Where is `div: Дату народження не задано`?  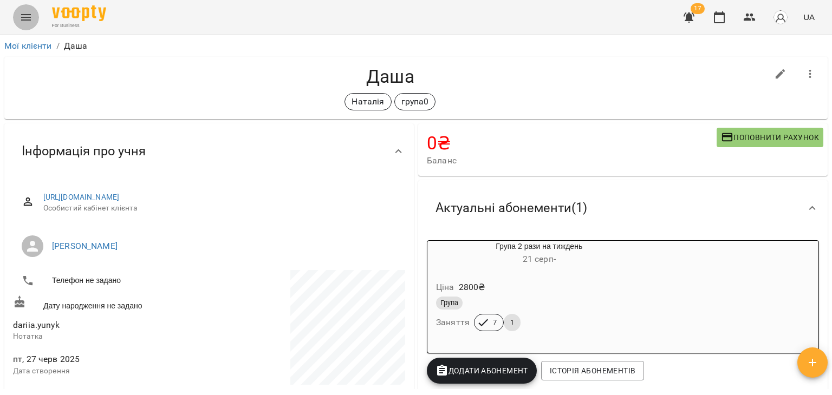 div: Дату народження не задано is located at coordinates (110, 303).